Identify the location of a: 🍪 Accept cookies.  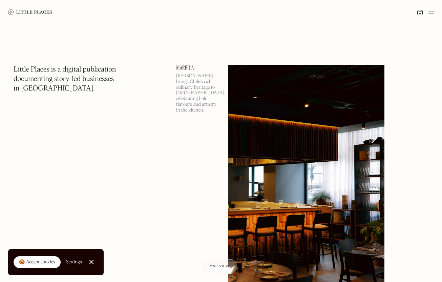
(37, 262).